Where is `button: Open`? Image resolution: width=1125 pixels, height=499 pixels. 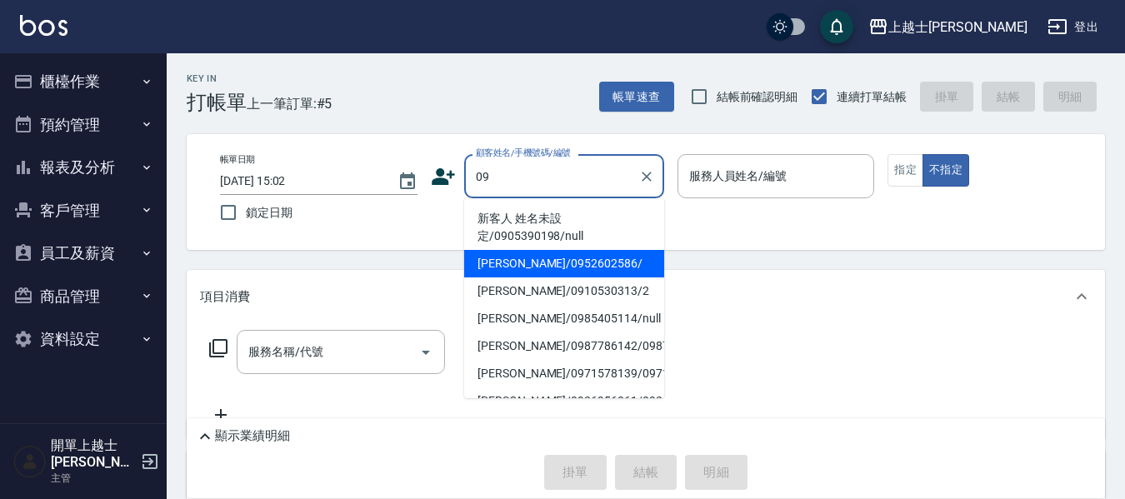
button: Open is located at coordinates (426, 353).